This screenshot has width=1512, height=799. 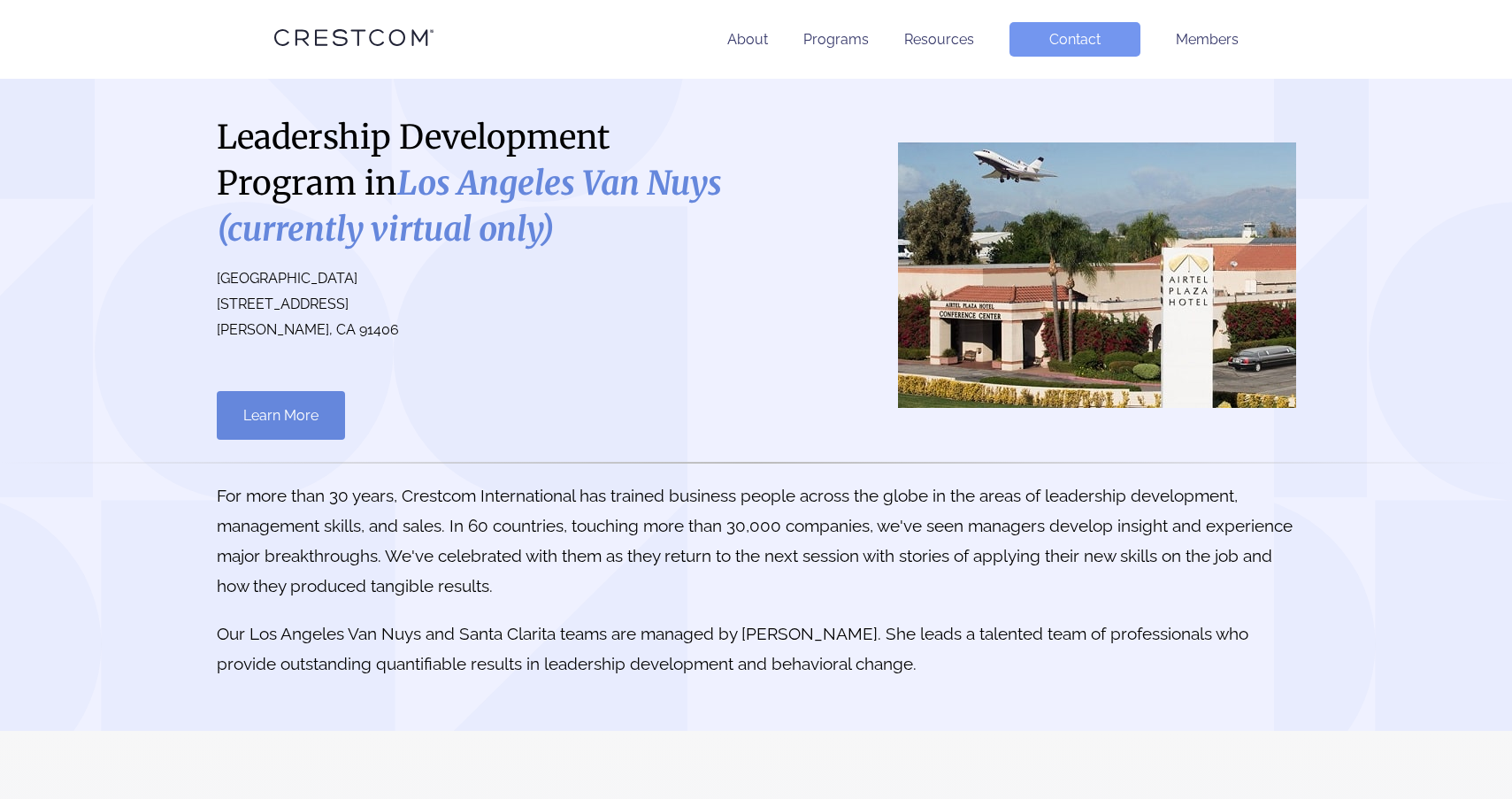 I want to click on a: Contact, so click(x=1074, y=39).